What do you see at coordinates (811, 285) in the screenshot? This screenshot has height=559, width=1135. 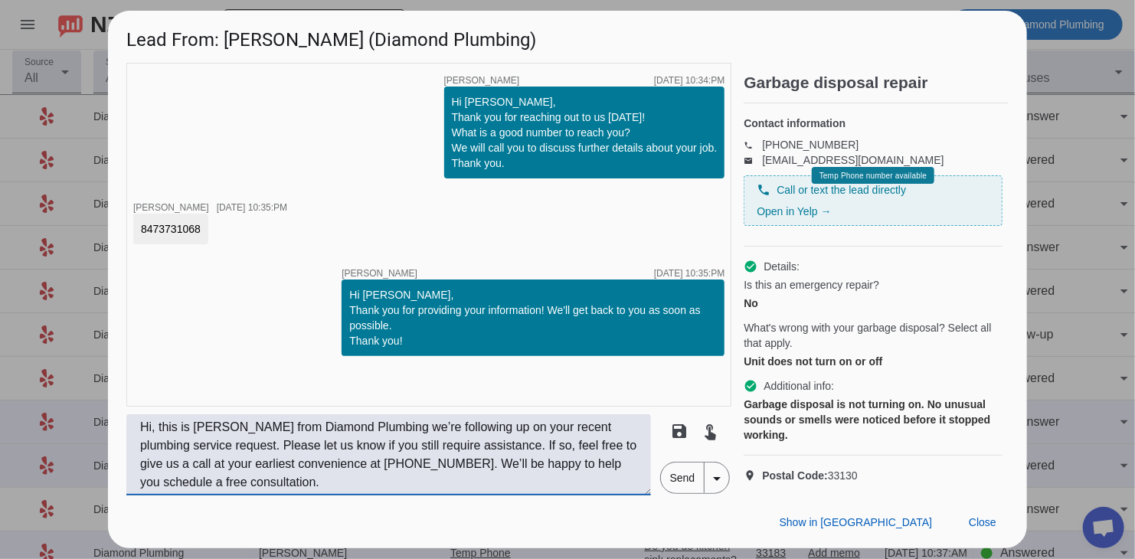 I see `span: Is this an emergency repair?` at bounding box center [811, 285].